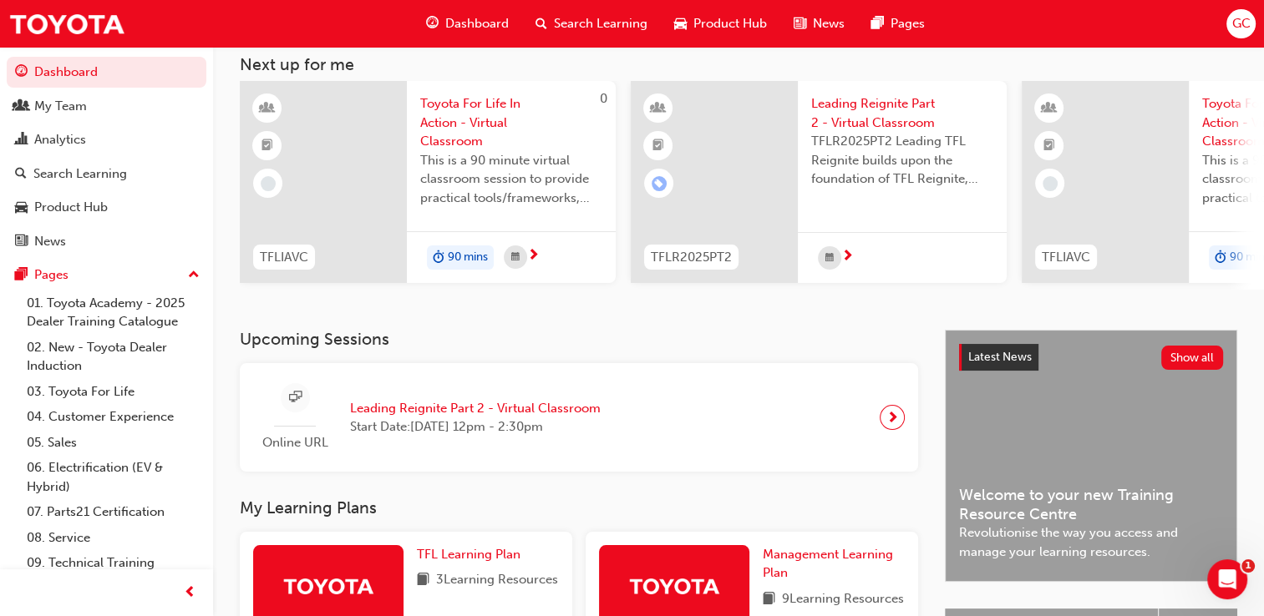  I want to click on span: learningRecordVerb_ENROLL-icon, so click(659, 184).